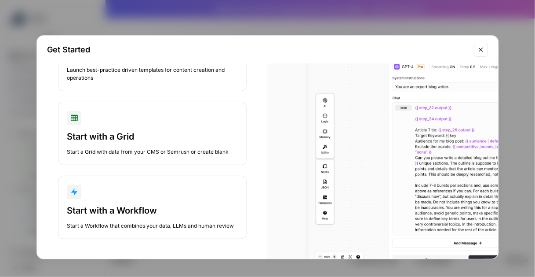  Describe the element at coordinates (152, 207) in the screenshot. I see `button: Start with a WorkflowStart a Workflow that combines your data, LLMs and human review` at that location.